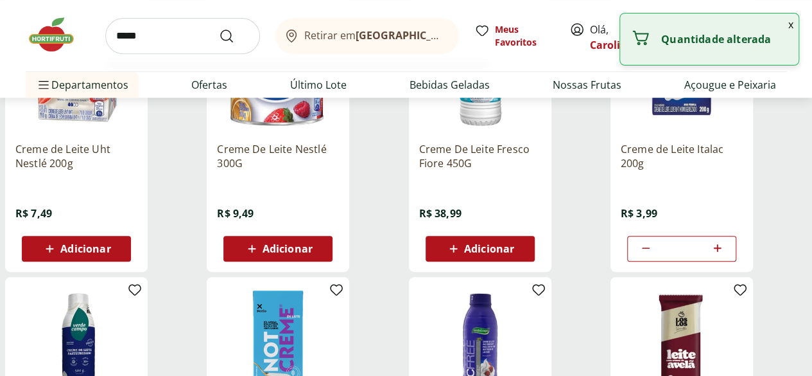  I want to click on p: Creme De Leite Nestlé 300G, so click(278, 156).